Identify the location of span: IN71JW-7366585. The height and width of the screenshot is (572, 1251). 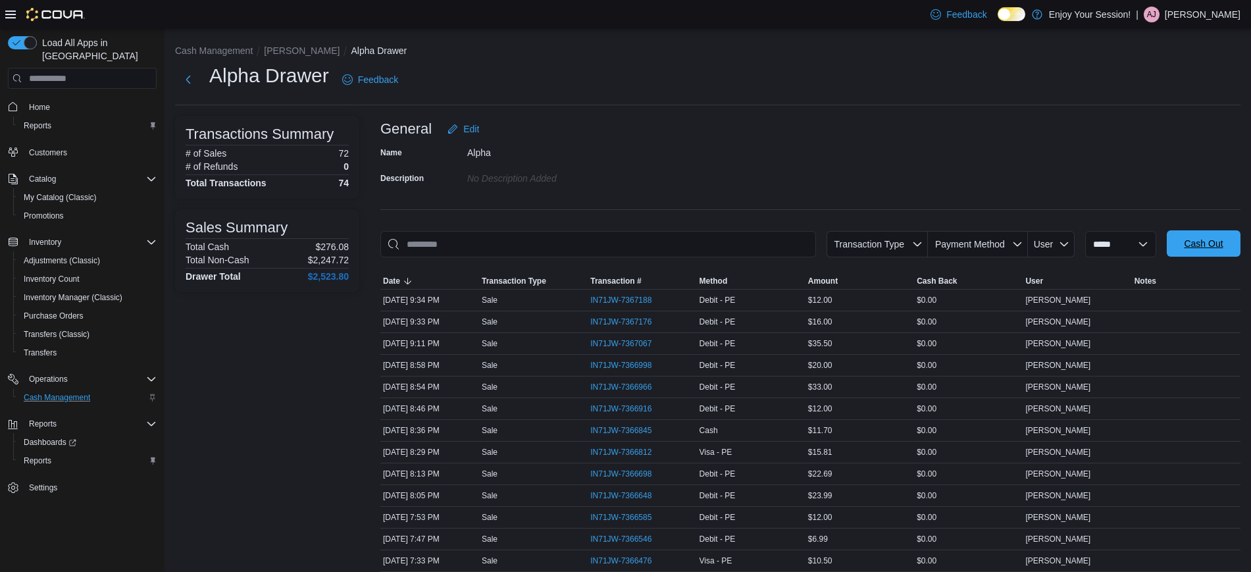
(621, 517).